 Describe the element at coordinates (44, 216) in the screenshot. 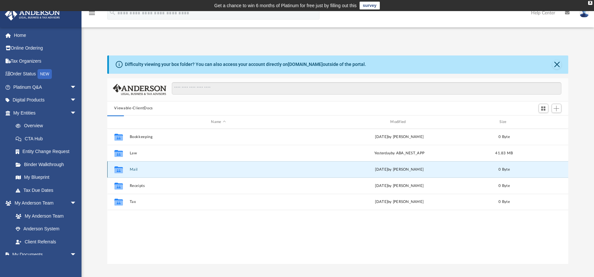

I see `a: My Anderson Team` at that location.